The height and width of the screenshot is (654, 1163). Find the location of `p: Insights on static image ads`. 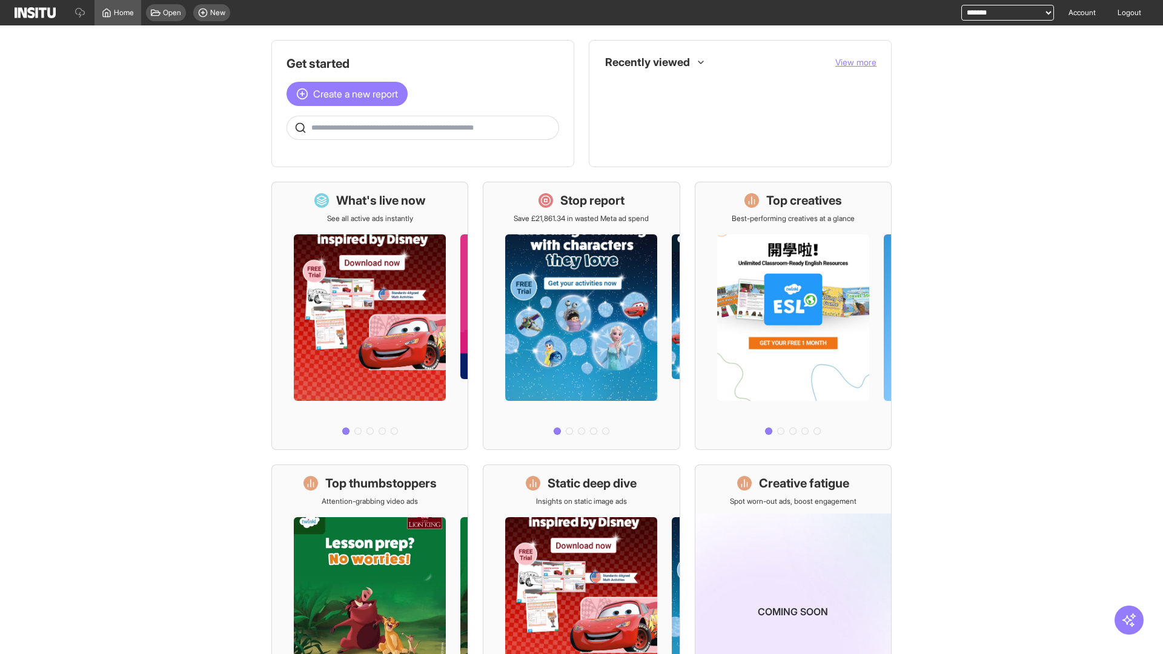

p: Insights on static image ads is located at coordinates (582, 502).